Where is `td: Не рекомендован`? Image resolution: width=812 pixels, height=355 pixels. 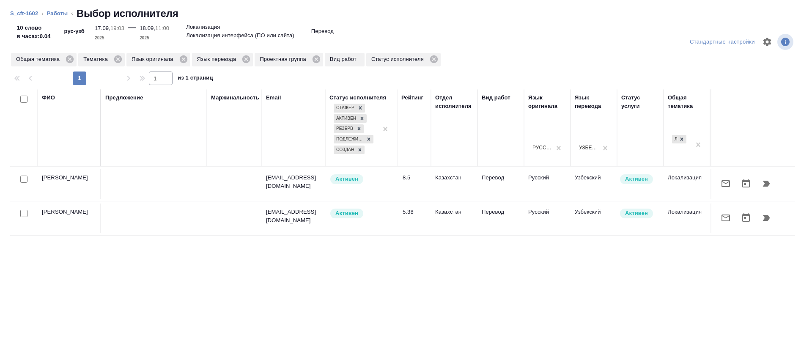
td: Не рекомендован is located at coordinates (734, 218).